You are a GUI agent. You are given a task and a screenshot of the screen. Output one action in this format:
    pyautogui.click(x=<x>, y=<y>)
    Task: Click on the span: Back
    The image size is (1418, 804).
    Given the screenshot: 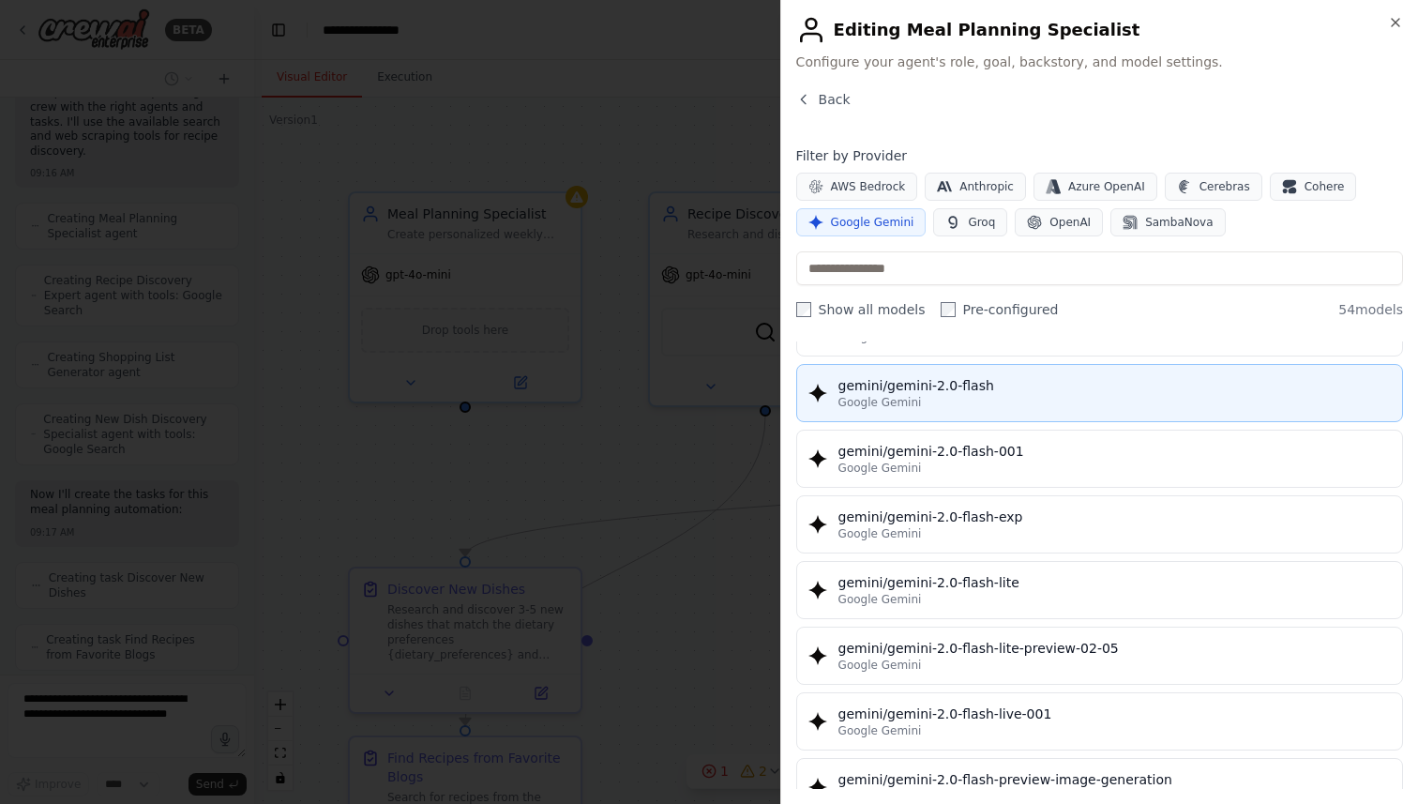 What is the action you would take?
    pyautogui.click(x=835, y=99)
    